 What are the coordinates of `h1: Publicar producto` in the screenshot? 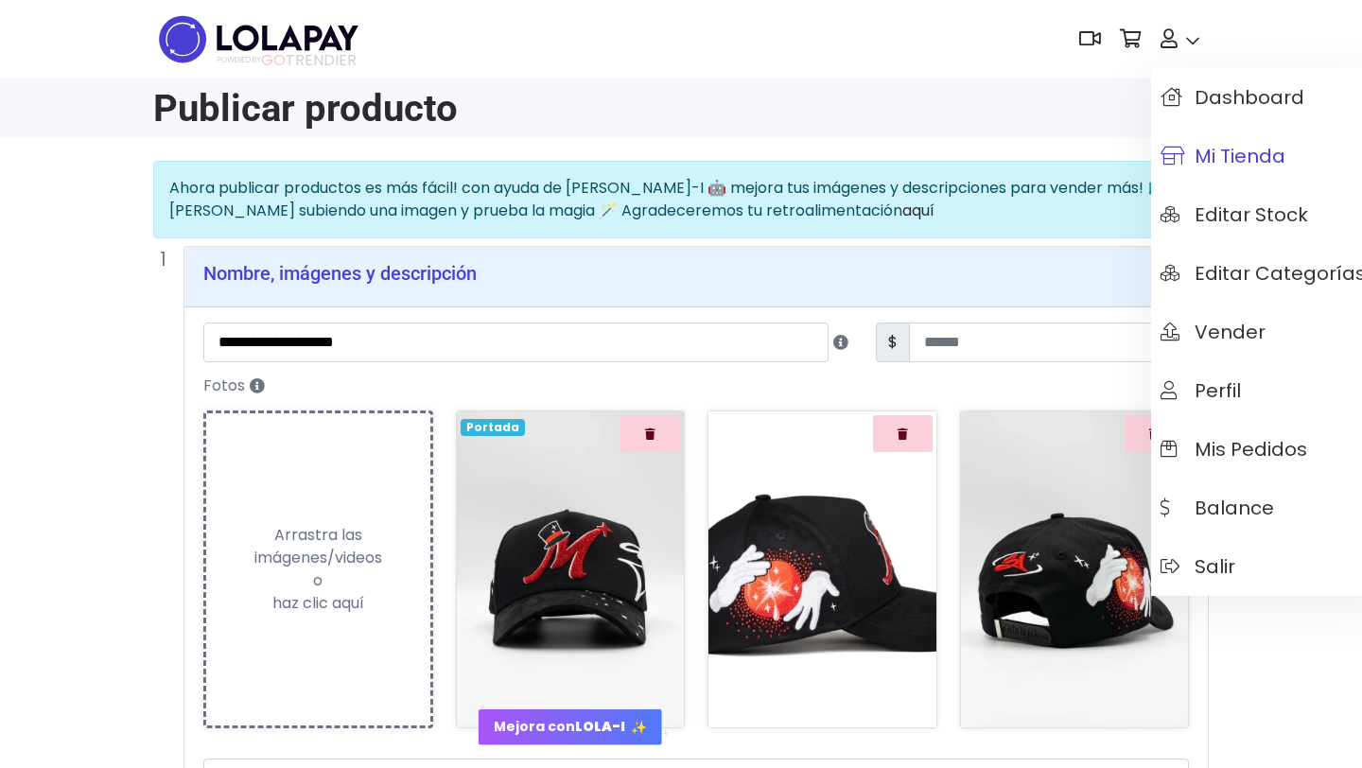 It's located at (411, 108).